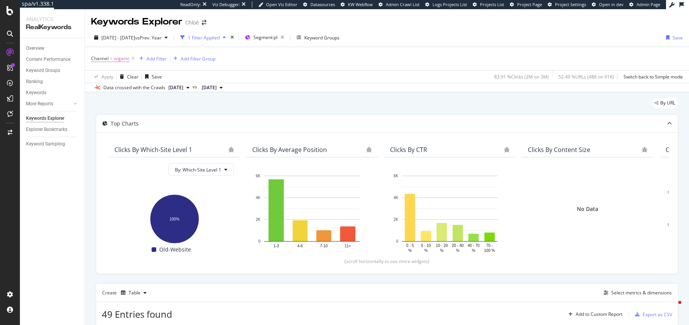  I want to click on div: Viz Debugger:, so click(226, 5).